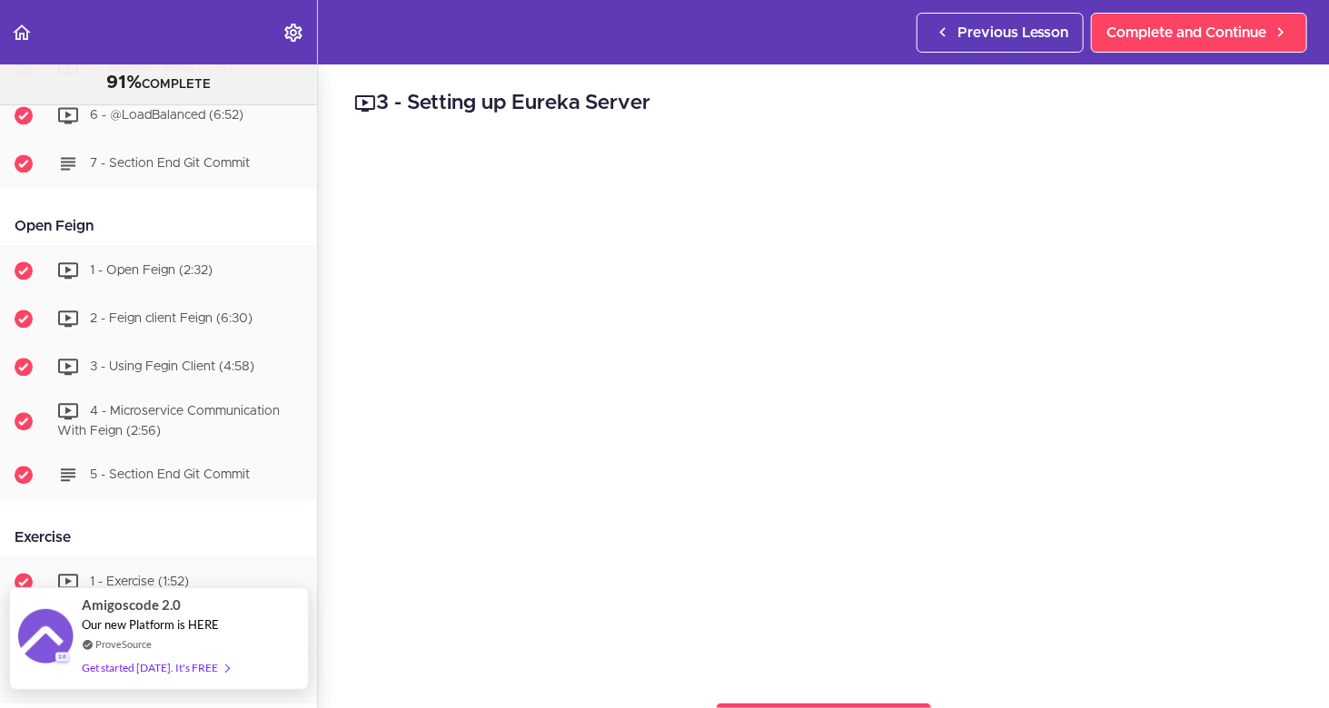 This screenshot has width=1329, height=708. Describe the element at coordinates (171, 318) in the screenshot. I see `span: 2 - Feign client Feign (6:30)` at that location.